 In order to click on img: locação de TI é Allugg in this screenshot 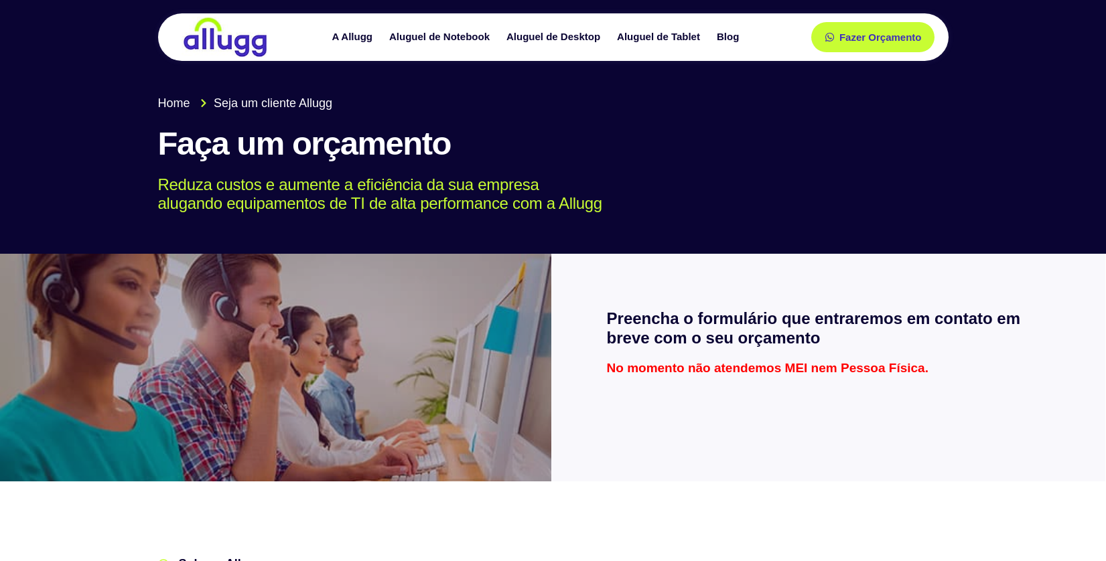, I will do `click(225, 37)`.